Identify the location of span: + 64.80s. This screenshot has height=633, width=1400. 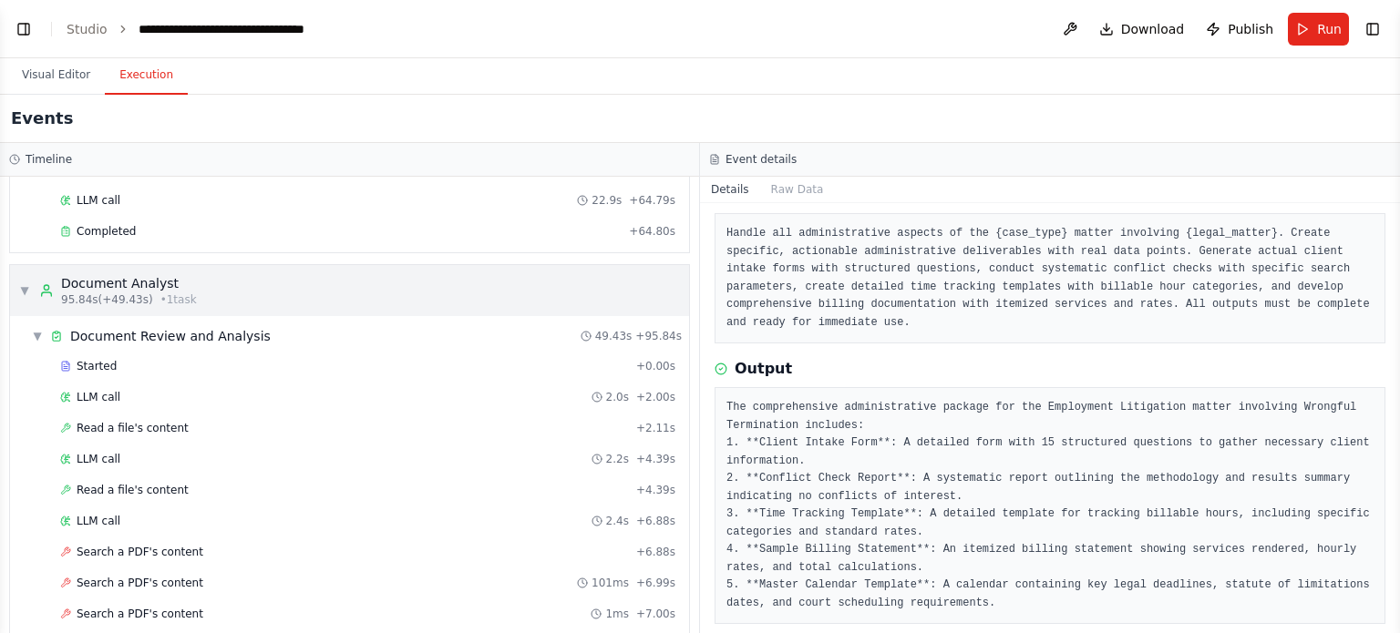
(652, 232).